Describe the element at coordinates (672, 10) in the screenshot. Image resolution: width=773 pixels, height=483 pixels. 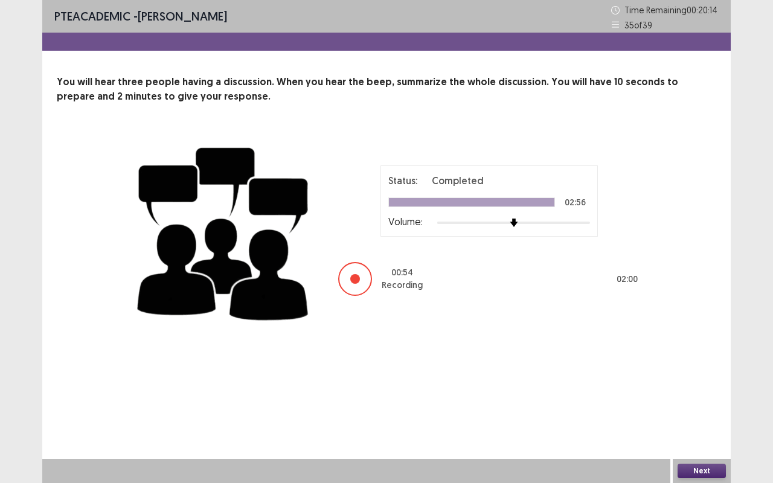
I see `p: Time Remaining 00 : 20 : 14` at that location.